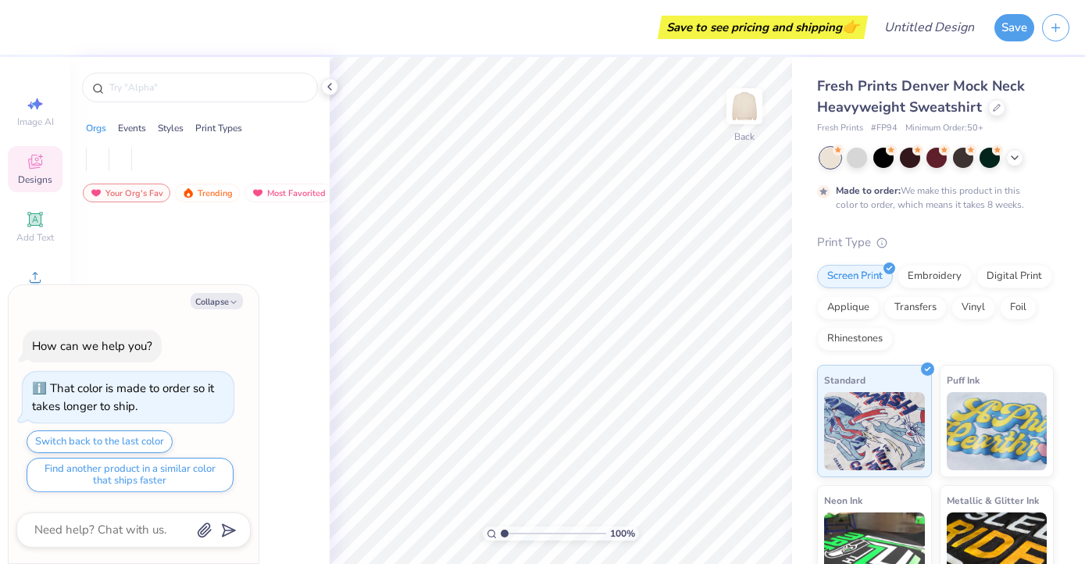 The width and height of the screenshot is (1085, 564). Describe the element at coordinates (96, 128) in the screenshot. I see `div: Orgs` at that location.